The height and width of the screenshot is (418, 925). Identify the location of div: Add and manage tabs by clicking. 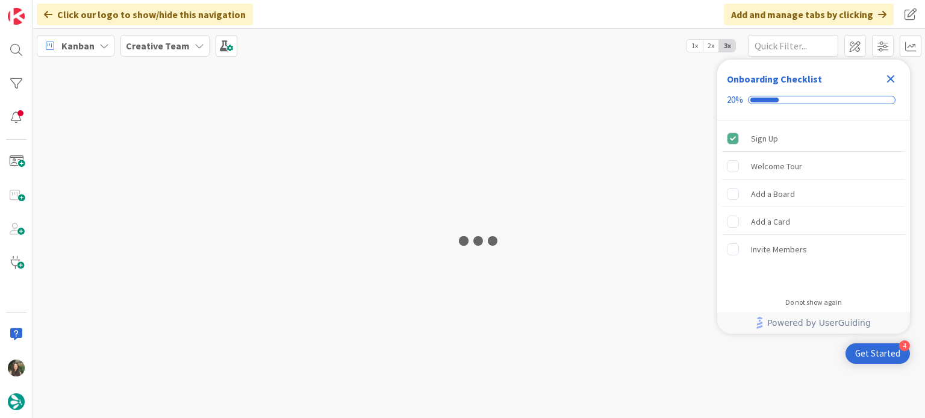
(809, 14).